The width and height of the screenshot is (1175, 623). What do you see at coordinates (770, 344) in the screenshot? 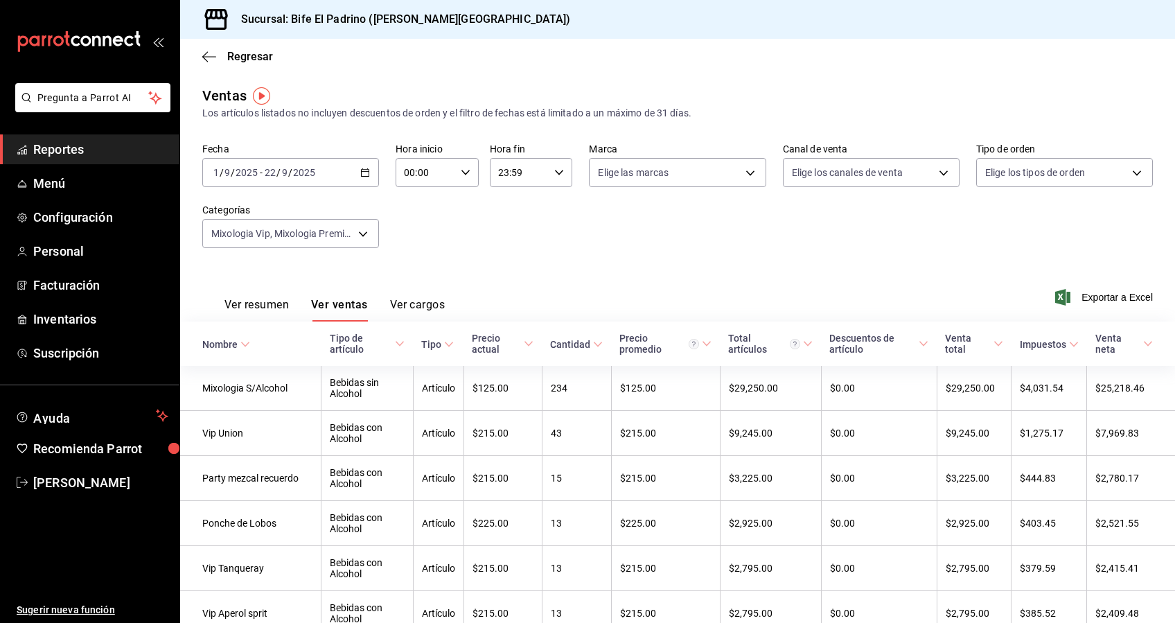
I see `span: Total artículos` at bounding box center [770, 344].